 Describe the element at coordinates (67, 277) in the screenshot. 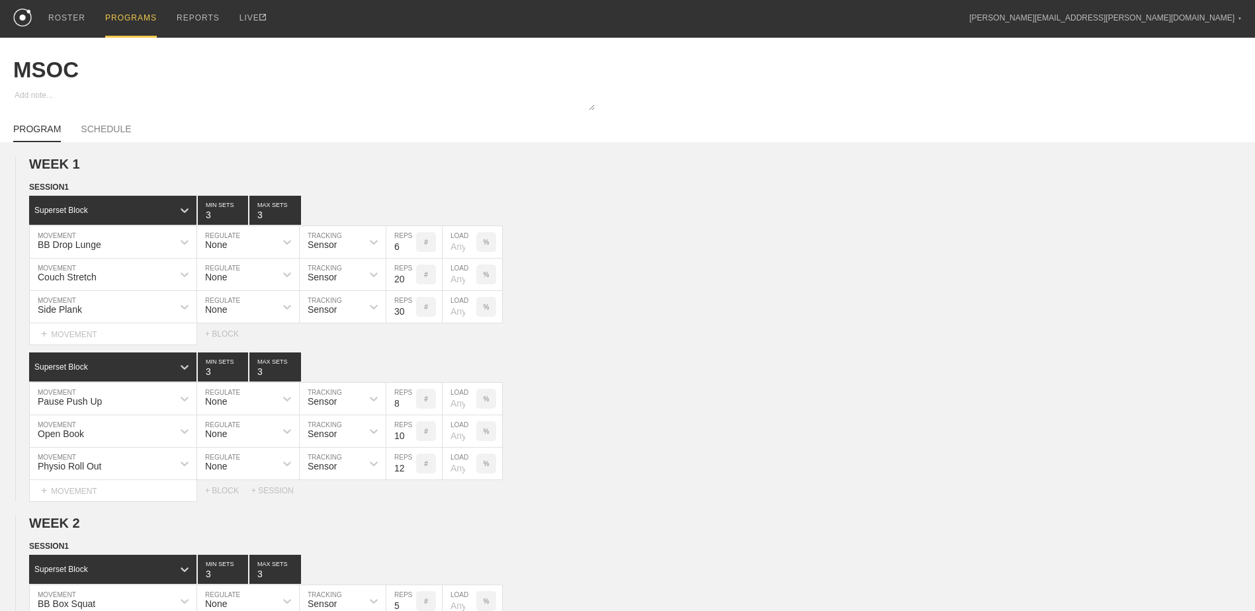

I see `div: Couch Stretch` at that location.